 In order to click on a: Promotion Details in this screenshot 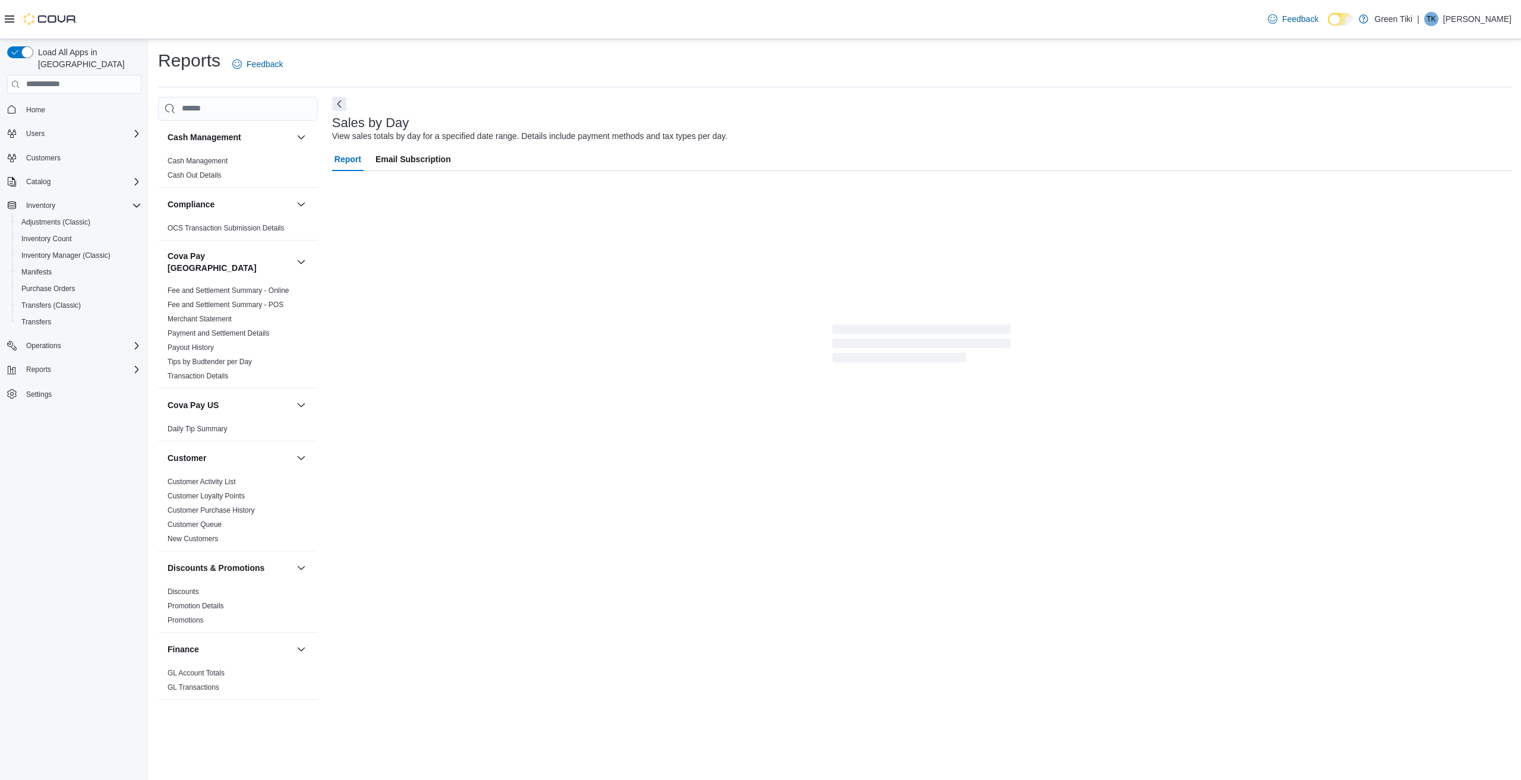, I will do `click(195, 606)`.